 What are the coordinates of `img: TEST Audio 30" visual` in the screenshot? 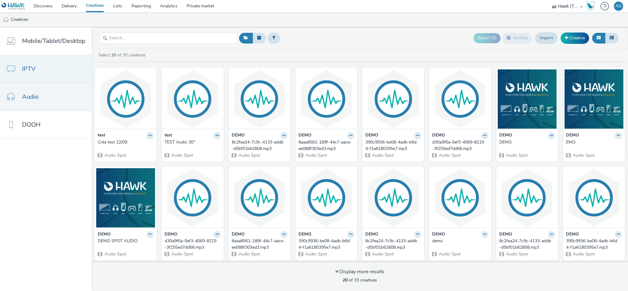 It's located at (192, 99).